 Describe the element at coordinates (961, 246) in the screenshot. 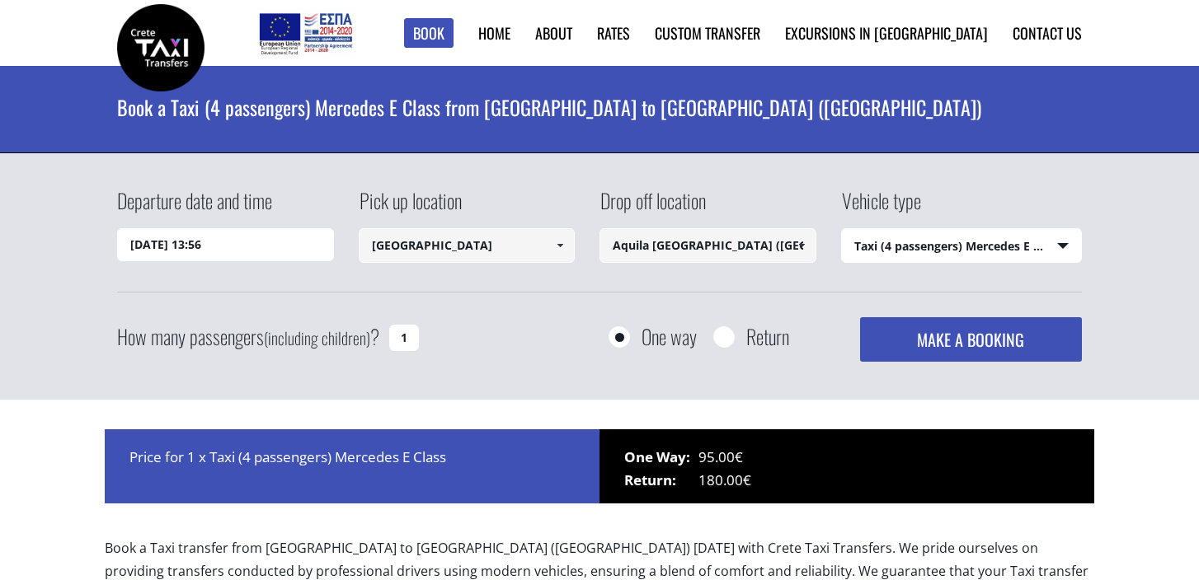

I see `span: Taxi (4 passengers) Mercedes E Class` at that location.